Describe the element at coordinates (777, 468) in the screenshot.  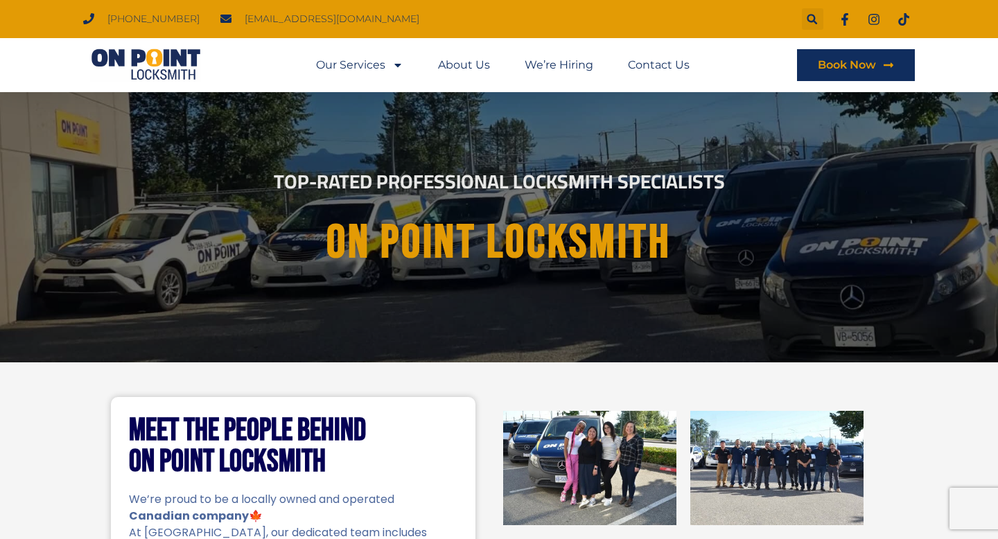
I see `img: On Point Locksmith Port Coquitlam, BC 2` at that location.